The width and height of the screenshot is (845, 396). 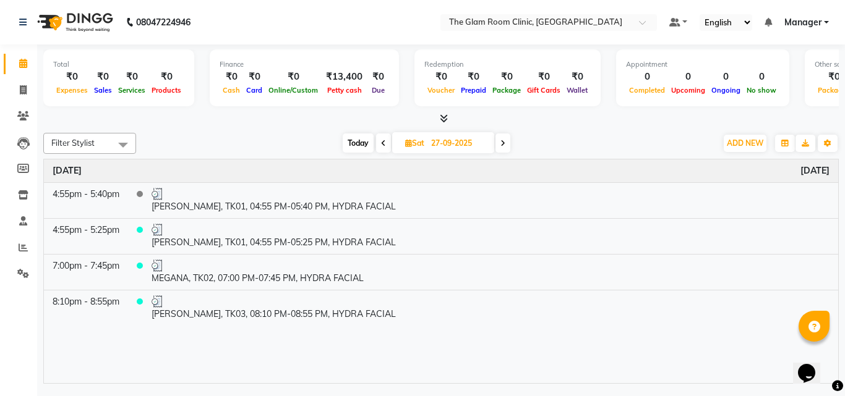 I want to click on b: 08047224946, so click(x=163, y=22).